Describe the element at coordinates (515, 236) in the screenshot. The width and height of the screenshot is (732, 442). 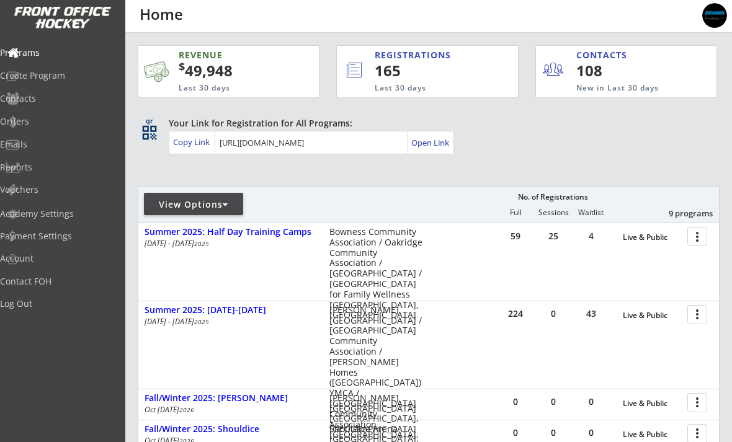
I see `div: 59` at that location.